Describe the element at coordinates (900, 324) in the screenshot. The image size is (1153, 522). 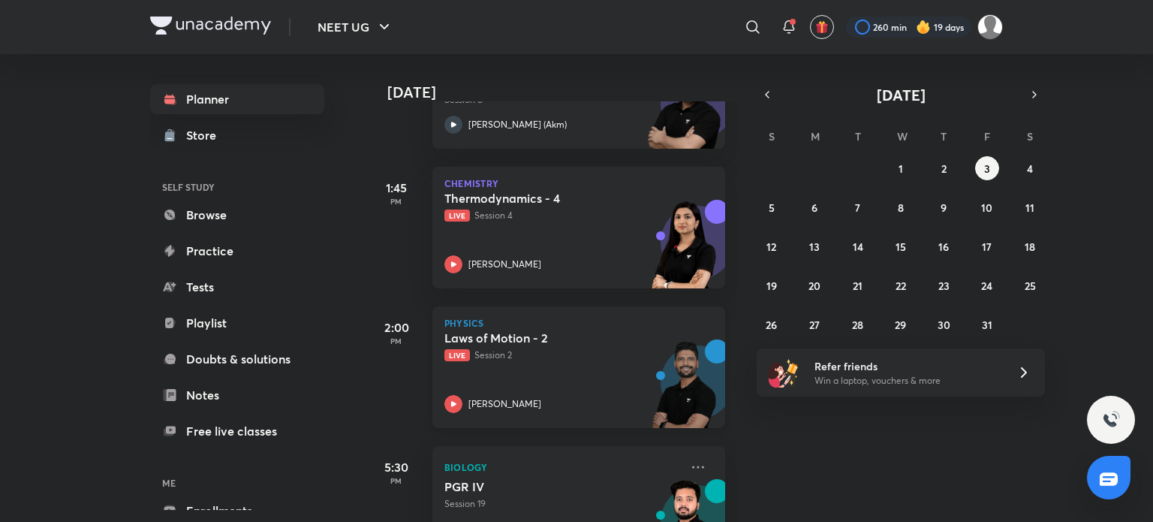
I see `abbr: October 29, 2025` at that location.